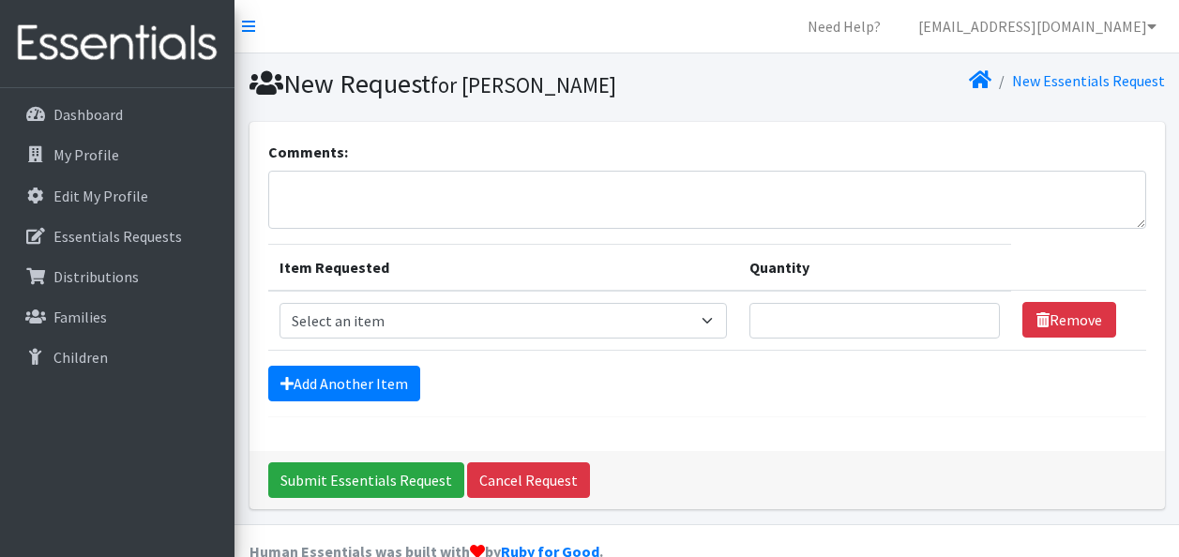  I want to click on p: Children, so click(81, 357).